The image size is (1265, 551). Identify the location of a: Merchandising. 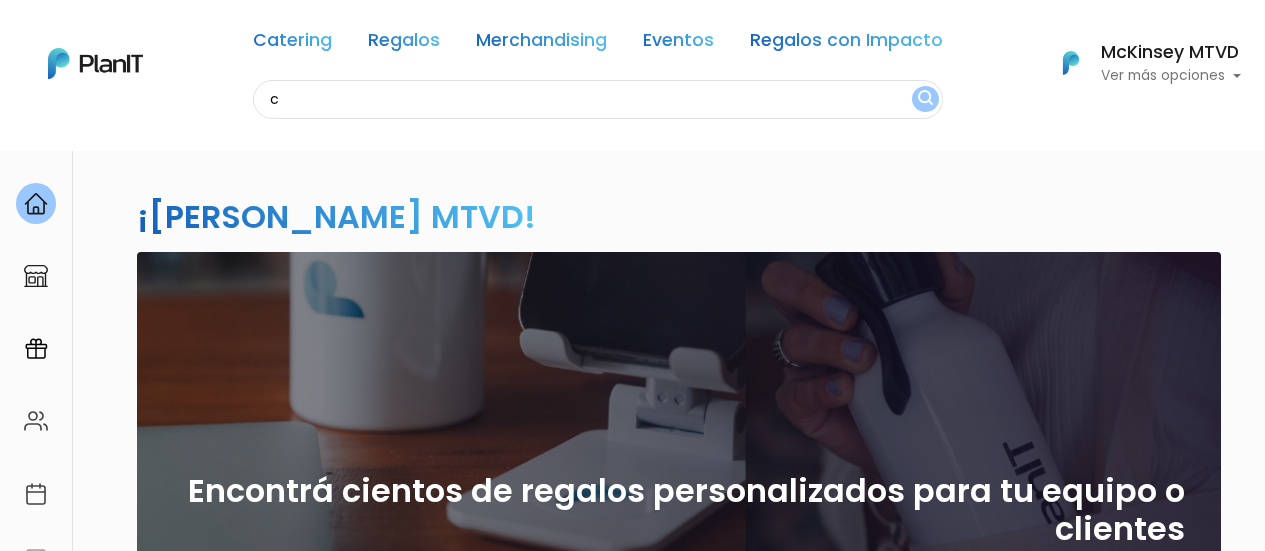
(541, 44).